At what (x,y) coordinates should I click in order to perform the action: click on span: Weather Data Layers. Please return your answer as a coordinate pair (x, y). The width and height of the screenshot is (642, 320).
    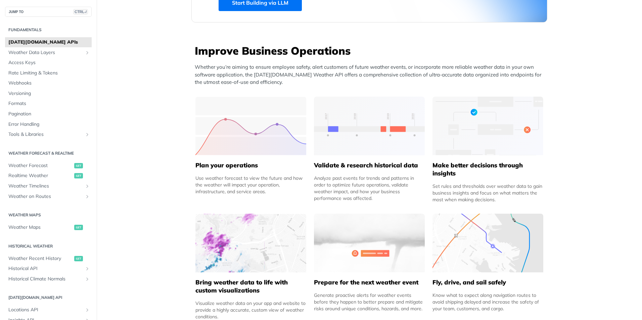
    Looking at the image, I should click on (46, 53).